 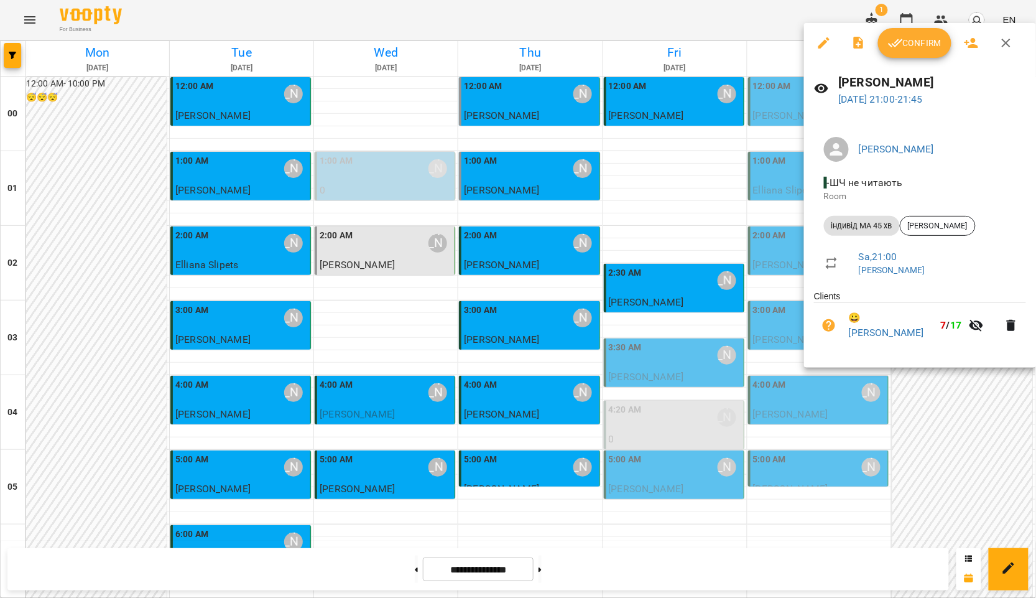 I want to click on ul: Clients, so click(x=920, y=321).